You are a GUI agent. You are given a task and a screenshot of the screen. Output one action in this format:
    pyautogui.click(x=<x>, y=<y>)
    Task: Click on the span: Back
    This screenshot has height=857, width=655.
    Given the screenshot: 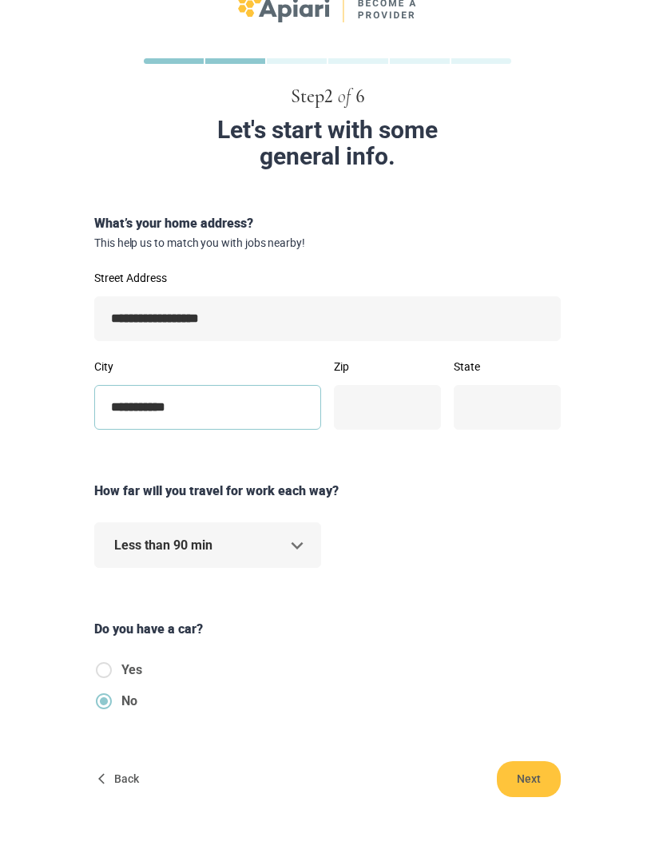 What is the action you would take?
    pyautogui.click(x=120, y=779)
    